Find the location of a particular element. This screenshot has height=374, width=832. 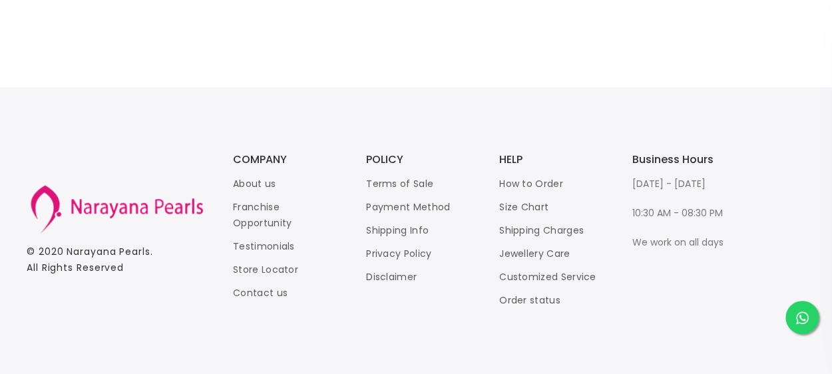

a: Terms of Sale is located at coordinates (399, 183).